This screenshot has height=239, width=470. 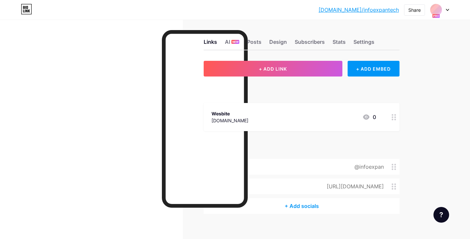 What do you see at coordinates (301, 150) in the screenshot?
I see `div: SOCIALS` at bounding box center [301, 150].